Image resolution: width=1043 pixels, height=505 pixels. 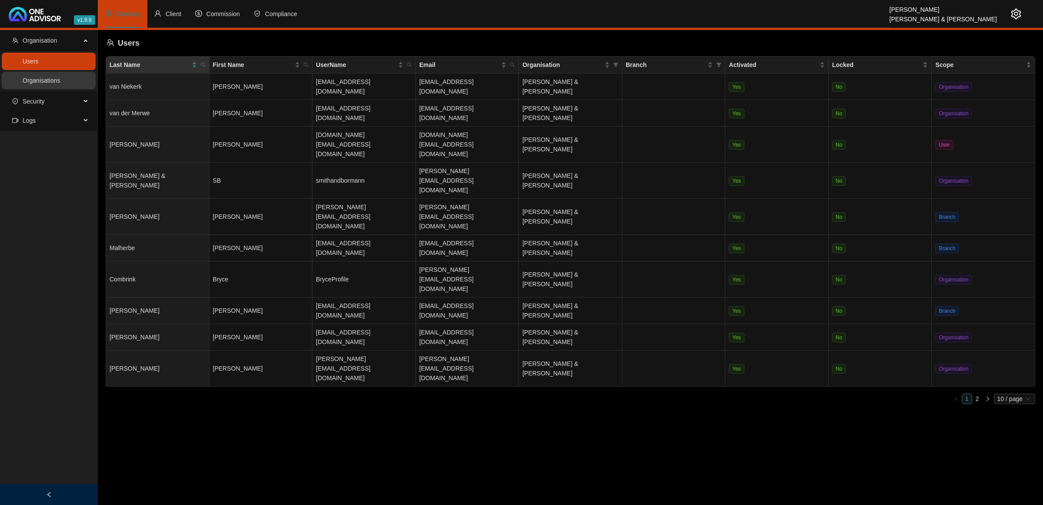 What do you see at coordinates (41, 80) in the screenshot?
I see `a: Organisations` at bounding box center [41, 80].